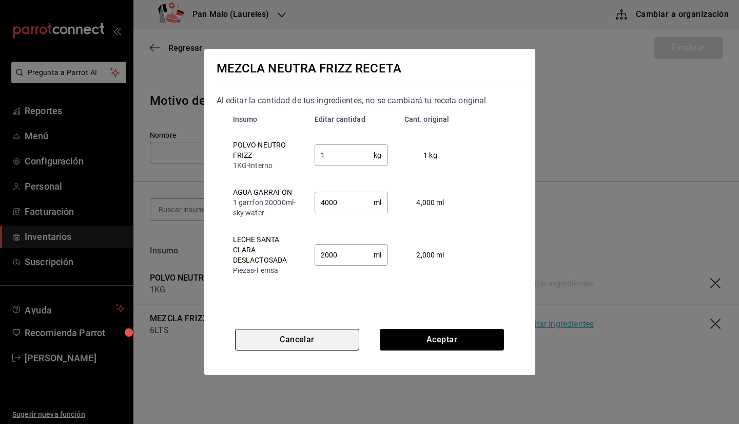 This screenshot has width=739, height=424. I want to click on span: 2,000 ml, so click(430, 255).